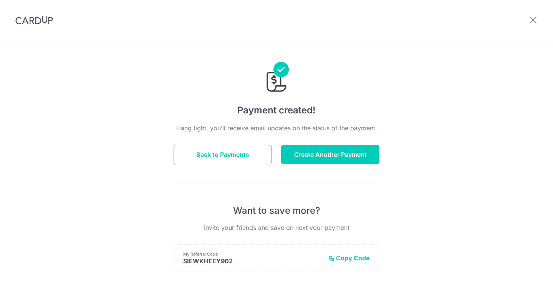 Image resolution: width=553 pixels, height=281 pixels. What do you see at coordinates (349, 258) in the screenshot?
I see `button: Copy Code` at bounding box center [349, 258].